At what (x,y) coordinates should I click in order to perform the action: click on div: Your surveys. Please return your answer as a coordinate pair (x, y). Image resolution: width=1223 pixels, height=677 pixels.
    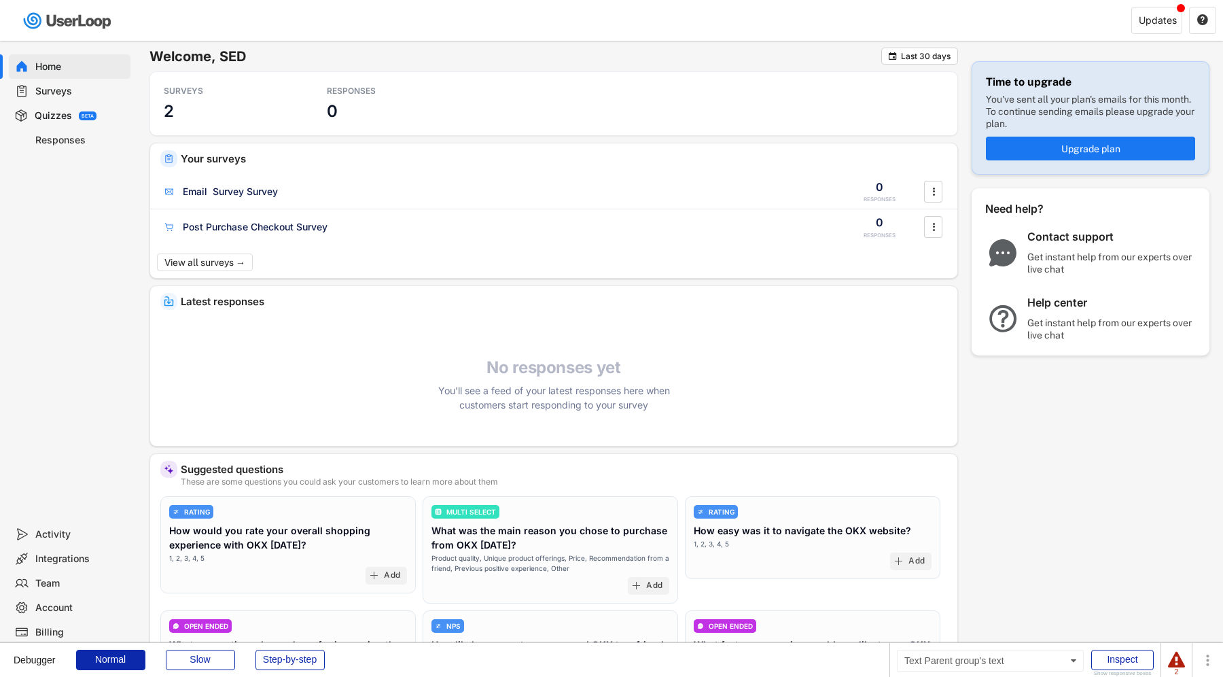
    Looking at the image, I should click on (564, 158).